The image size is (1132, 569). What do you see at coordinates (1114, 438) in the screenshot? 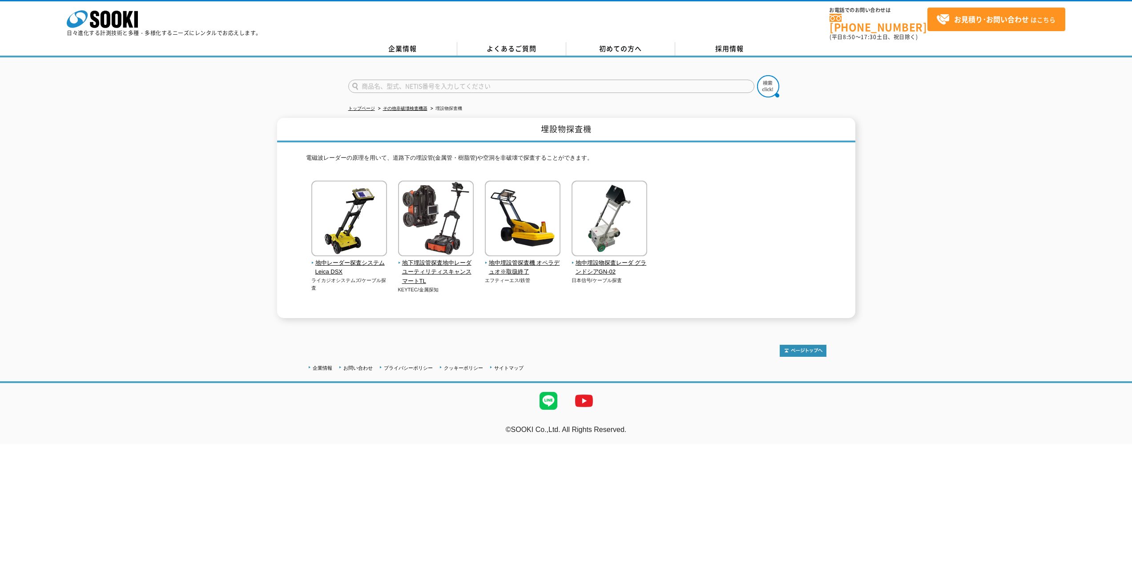
I see `a: テストMail` at bounding box center [1114, 438].